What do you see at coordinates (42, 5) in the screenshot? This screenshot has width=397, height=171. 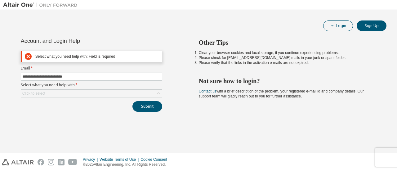 I see `img: Altair One` at bounding box center [42, 5].